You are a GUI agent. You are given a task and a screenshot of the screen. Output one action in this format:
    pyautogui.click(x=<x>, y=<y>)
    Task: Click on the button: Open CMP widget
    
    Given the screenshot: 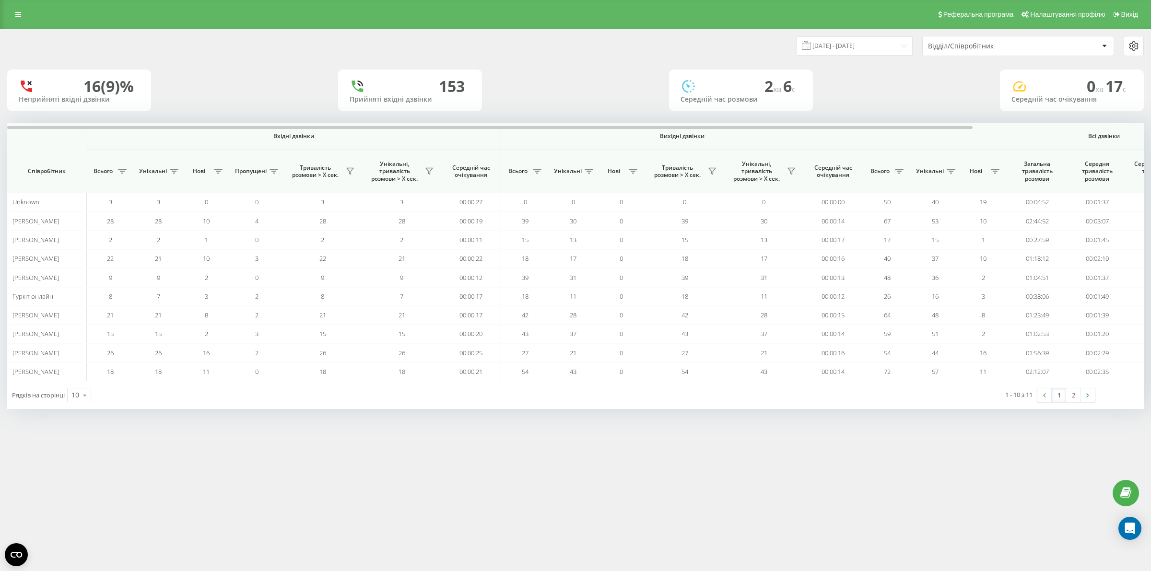 What is the action you would take?
    pyautogui.click(x=16, y=555)
    